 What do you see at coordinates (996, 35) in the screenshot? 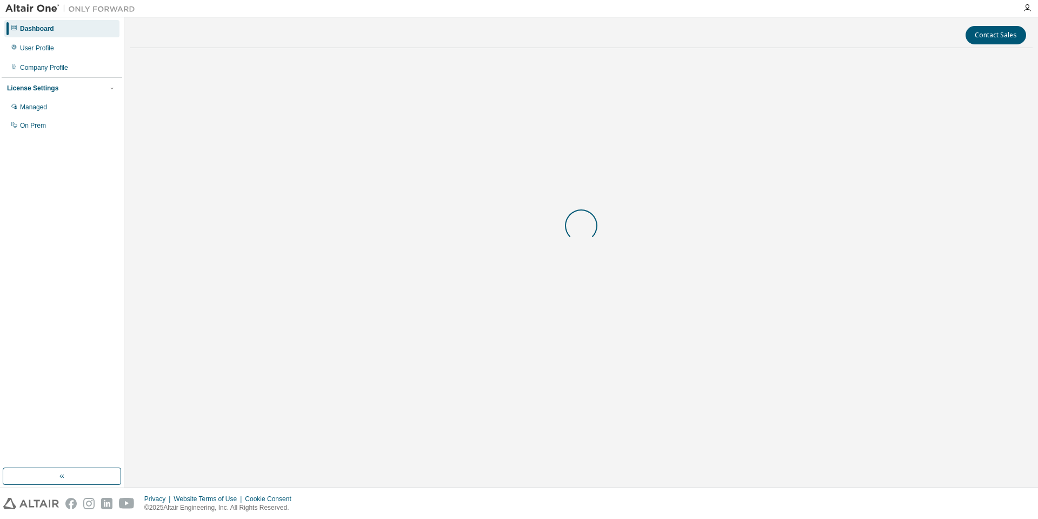
I see `button: Contact Sales` at bounding box center [996, 35].